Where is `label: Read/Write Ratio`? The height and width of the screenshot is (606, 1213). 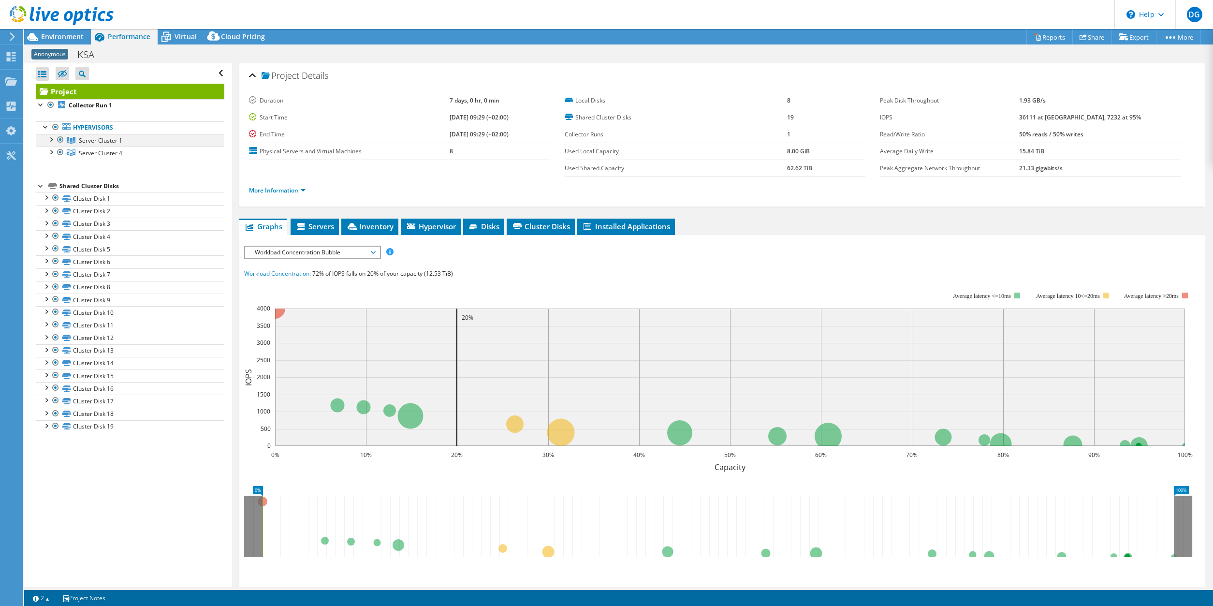 label: Read/Write Ratio is located at coordinates (950, 134).